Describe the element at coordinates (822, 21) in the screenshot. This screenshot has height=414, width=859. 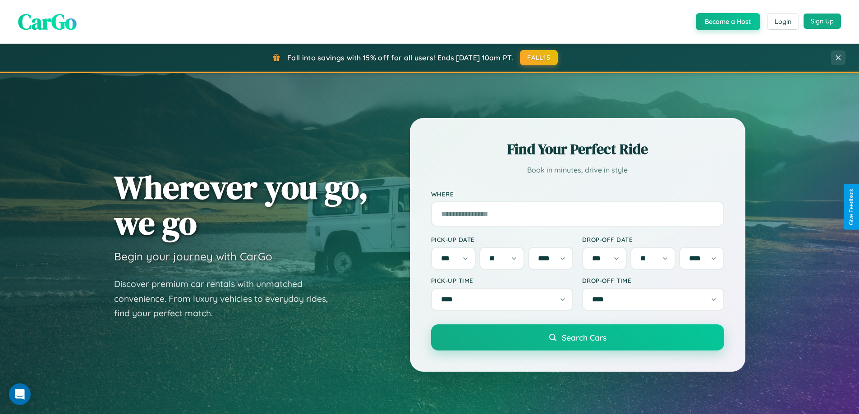
I see `button: Sign Up` at that location.